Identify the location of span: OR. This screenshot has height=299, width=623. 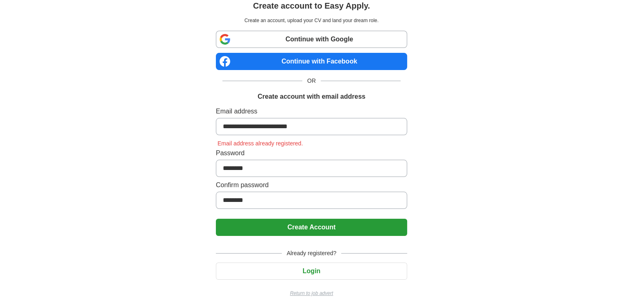
(311, 81).